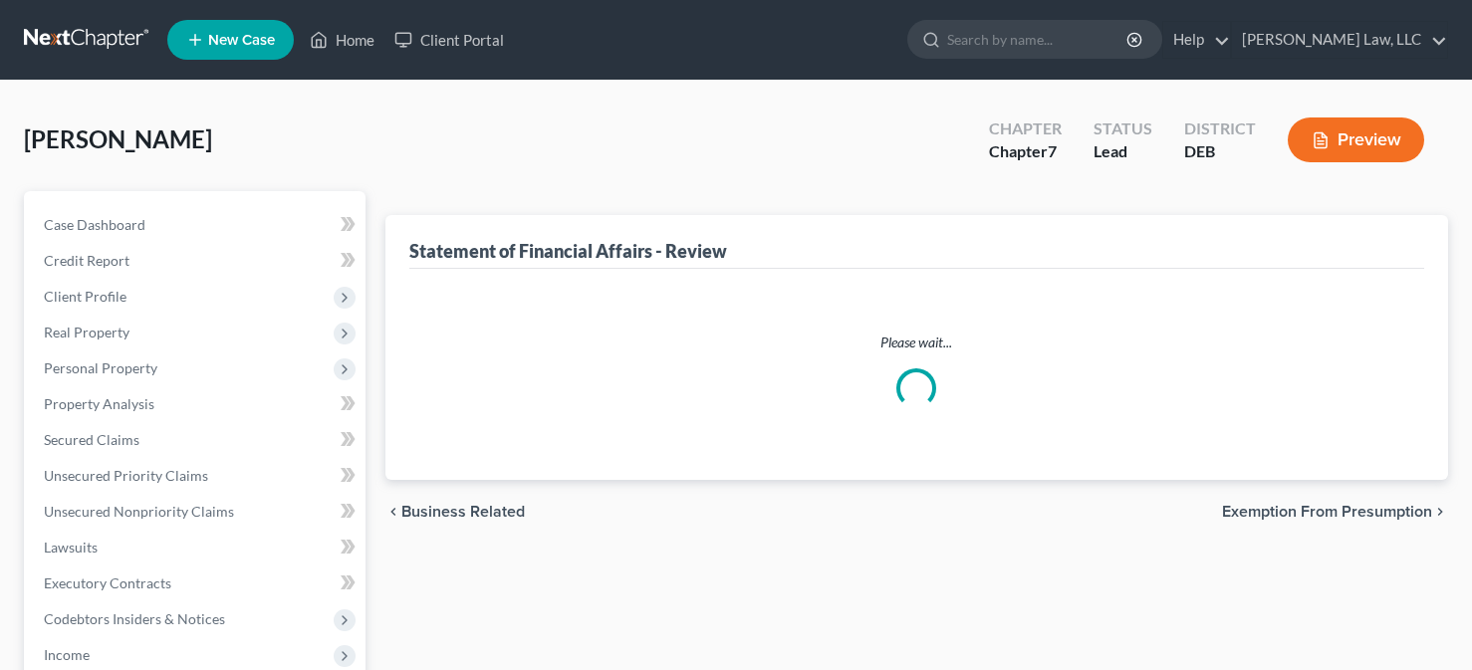 The width and height of the screenshot is (1472, 670). I want to click on span: New Case, so click(241, 40).